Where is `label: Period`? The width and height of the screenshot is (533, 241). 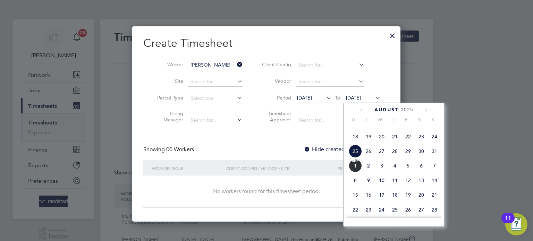
label: Period is located at coordinates (276, 98).